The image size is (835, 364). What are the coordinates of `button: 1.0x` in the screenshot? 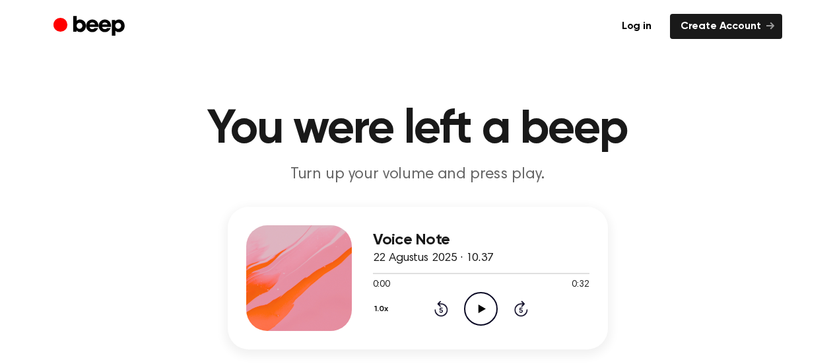 It's located at (383, 309).